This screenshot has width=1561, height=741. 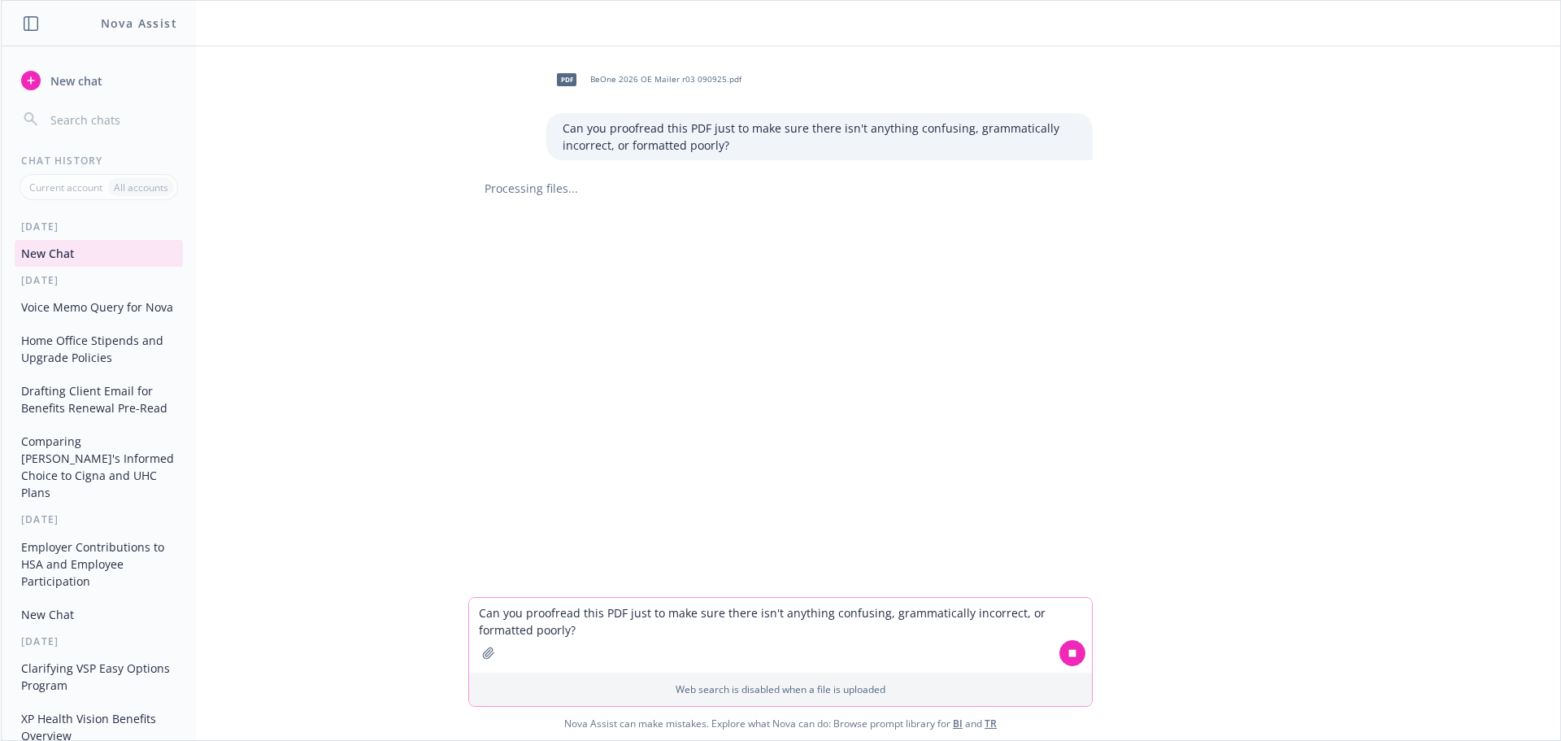 What do you see at coordinates (111, 120) in the screenshot?
I see `input: Search chats` at bounding box center [111, 120].